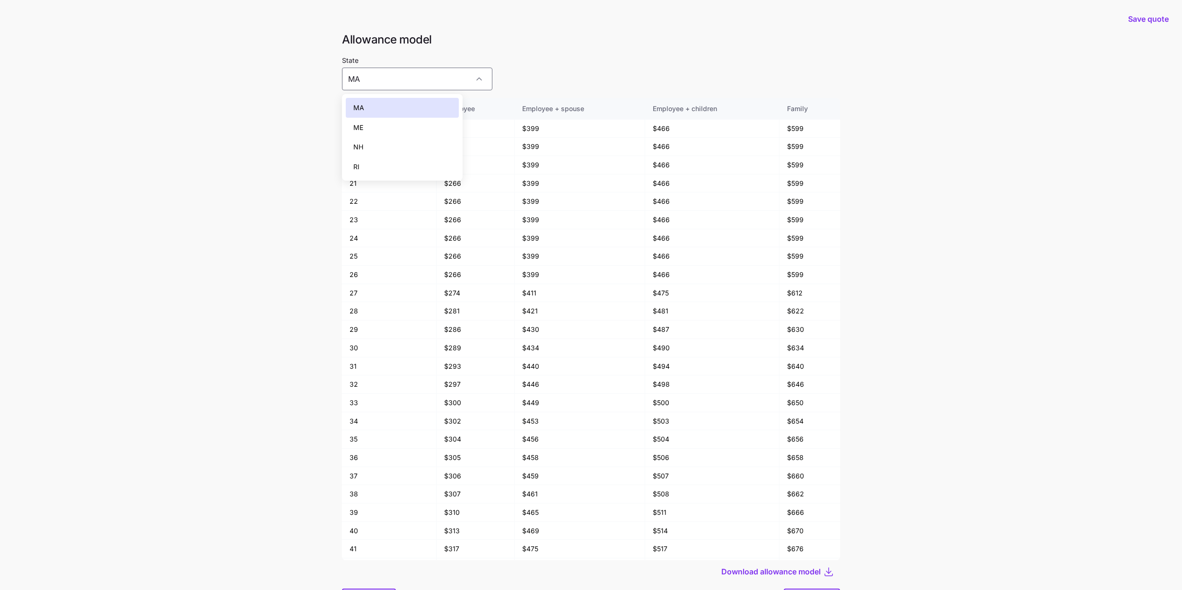  Describe the element at coordinates (475, 385) in the screenshot. I see `td: $297` at that location.